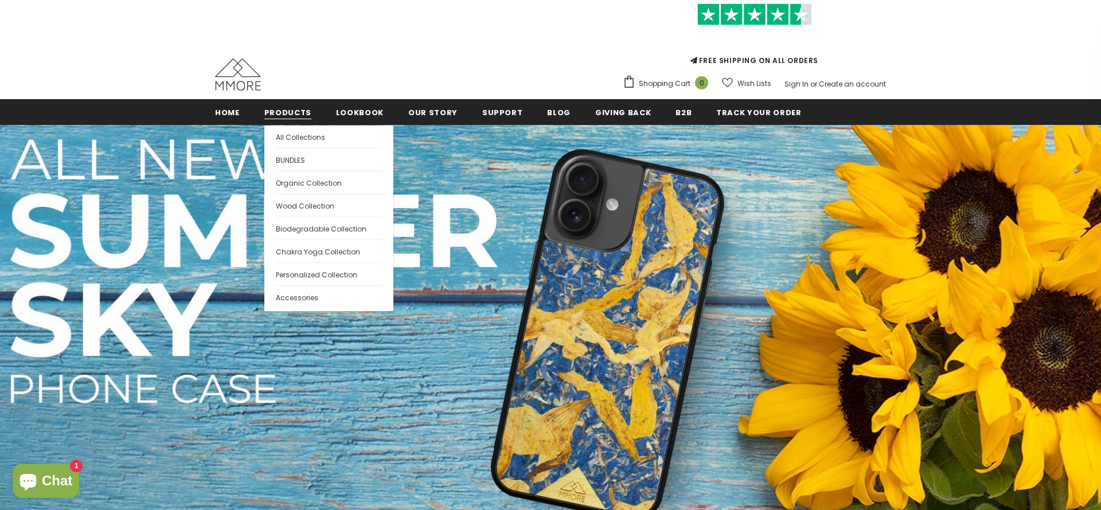  I want to click on span: FREE SHIPPING ON ALL ORDERS, so click(754, 37).